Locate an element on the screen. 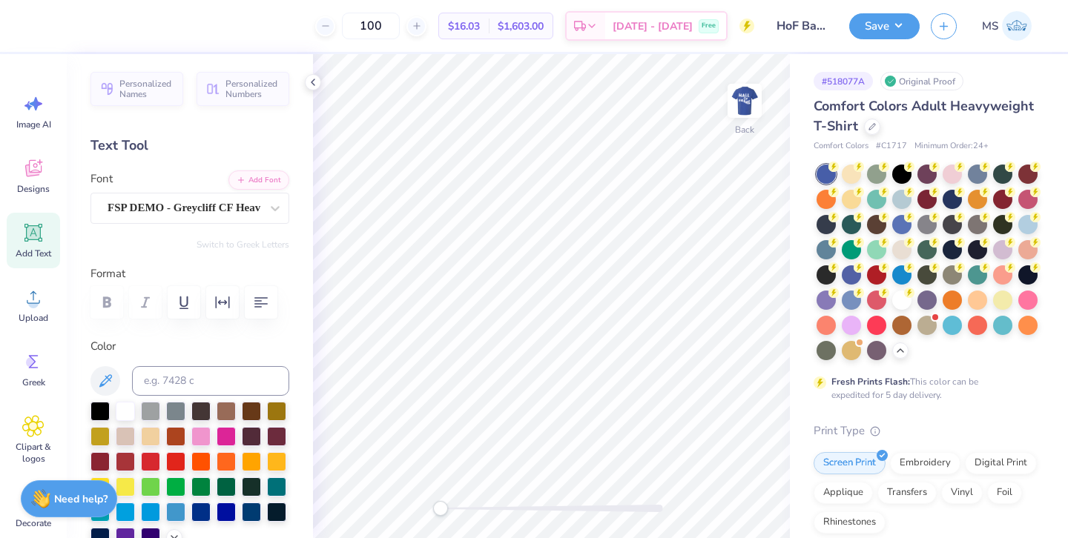  div: Digital Print is located at coordinates (1000, 463).